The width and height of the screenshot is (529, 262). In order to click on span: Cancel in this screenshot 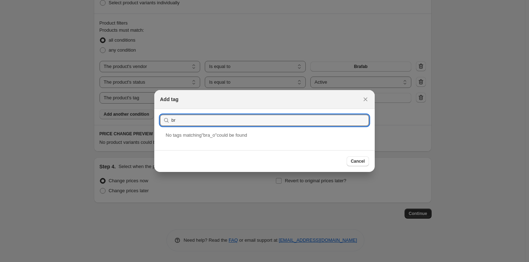, I will do `click(358, 161)`.